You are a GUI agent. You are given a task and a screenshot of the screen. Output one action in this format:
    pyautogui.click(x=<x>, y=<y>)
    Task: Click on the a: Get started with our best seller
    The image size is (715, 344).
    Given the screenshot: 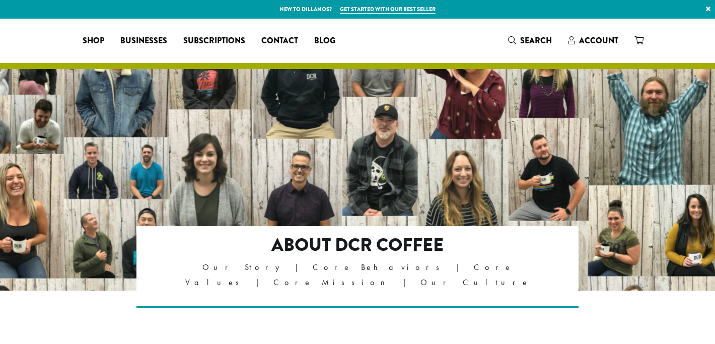 What is the action you would take?
    pyautogui.click(x=388, y=9)
    